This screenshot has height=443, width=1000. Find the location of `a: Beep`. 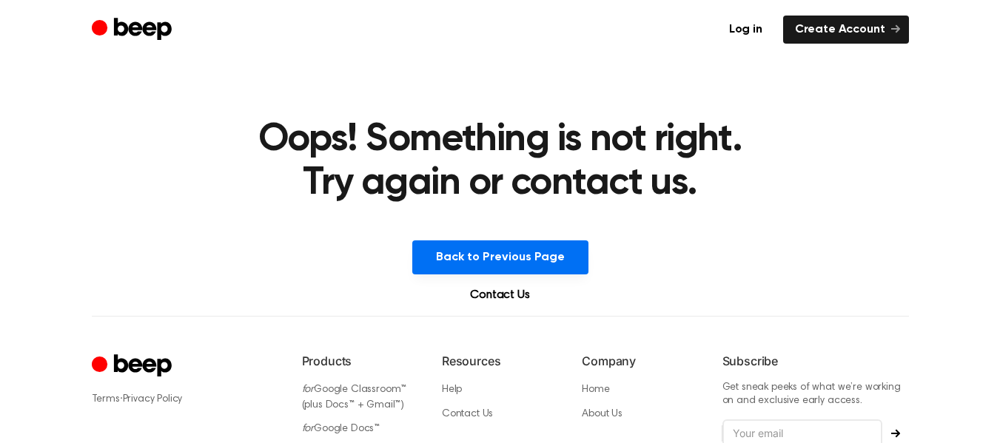

a: Beep is located at coordinates (133, 30).